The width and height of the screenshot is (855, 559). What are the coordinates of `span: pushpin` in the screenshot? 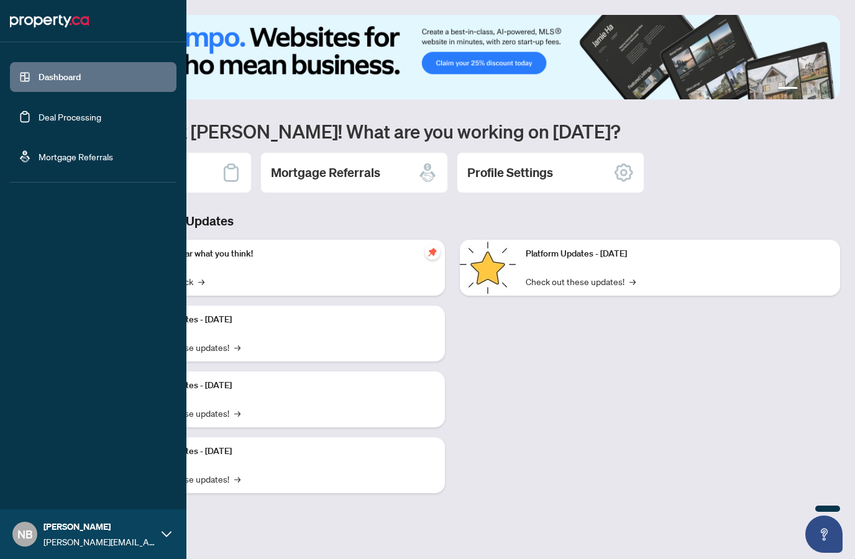 It's located at (432, 252).